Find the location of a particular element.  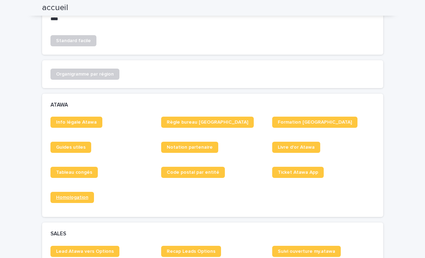

a: Code postal par entité is located at coordinates (193, 172).